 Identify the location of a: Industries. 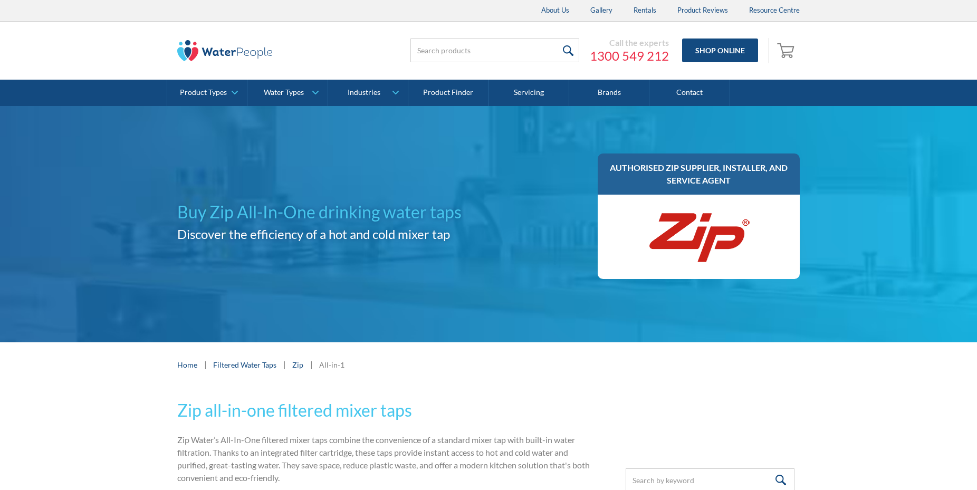
(368, 93).